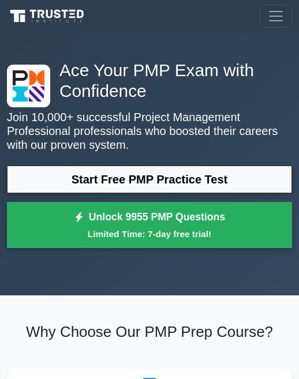 This screenshot has height=379, width=299. What do you see at coordinates (150, 180) in the screenshot?
I see `a: Start Free PMP Practice Test` at bounding box center [150, 180].